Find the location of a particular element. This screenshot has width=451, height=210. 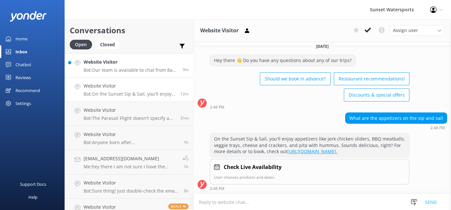

a: Website VisitorBot:Sure thing! Just double-check the email you used for your reservation. If you ... is located at coordinates (129, 186).